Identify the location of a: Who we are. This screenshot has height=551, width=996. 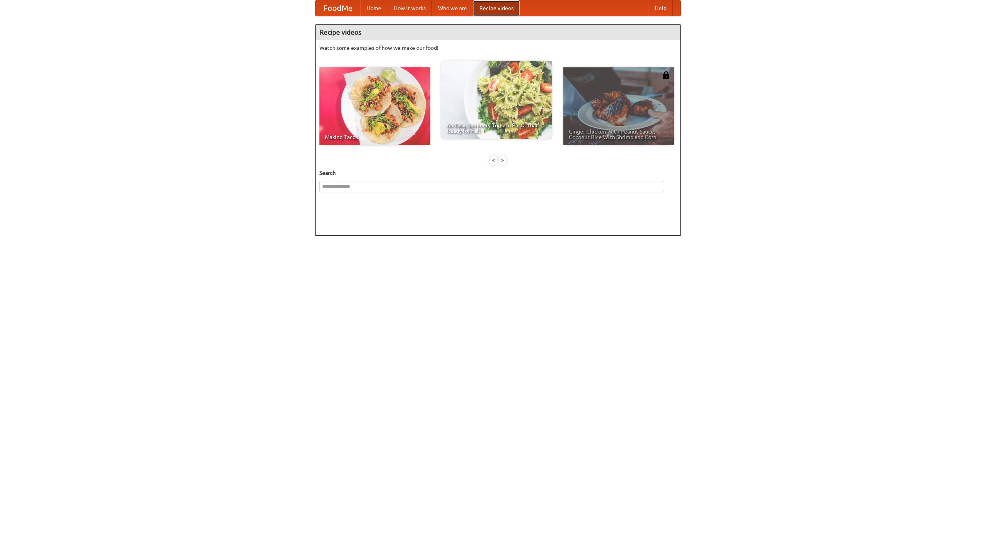
(453, 8).